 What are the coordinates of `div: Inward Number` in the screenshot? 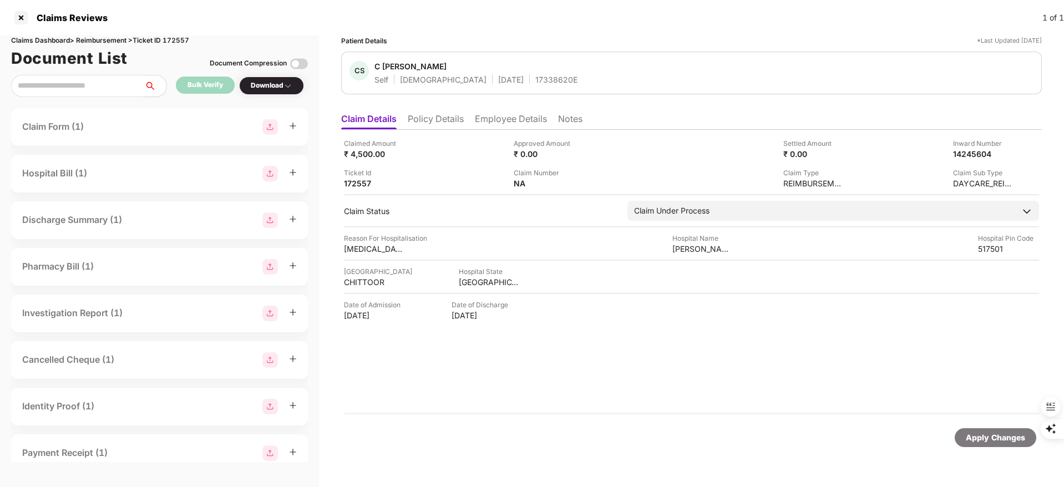 It's located at (983, 143).